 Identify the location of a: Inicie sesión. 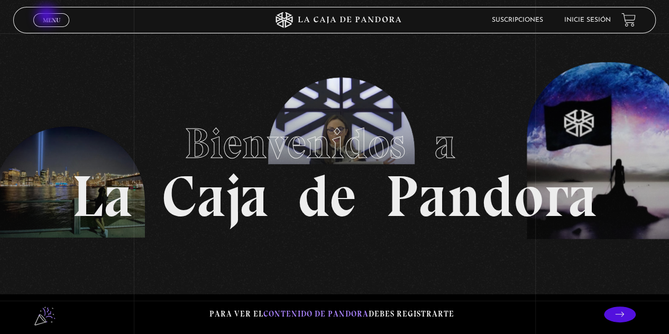
(587, 20).